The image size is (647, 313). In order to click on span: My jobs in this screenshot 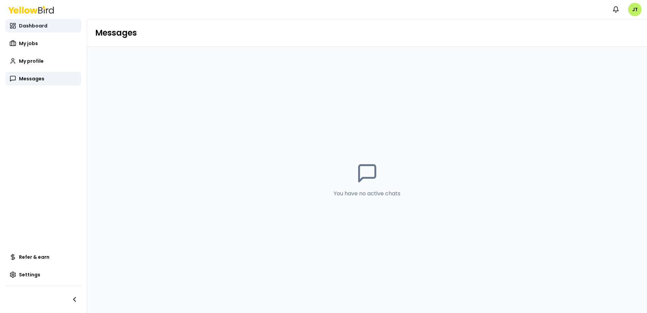, I will do `click(28, 43)`.